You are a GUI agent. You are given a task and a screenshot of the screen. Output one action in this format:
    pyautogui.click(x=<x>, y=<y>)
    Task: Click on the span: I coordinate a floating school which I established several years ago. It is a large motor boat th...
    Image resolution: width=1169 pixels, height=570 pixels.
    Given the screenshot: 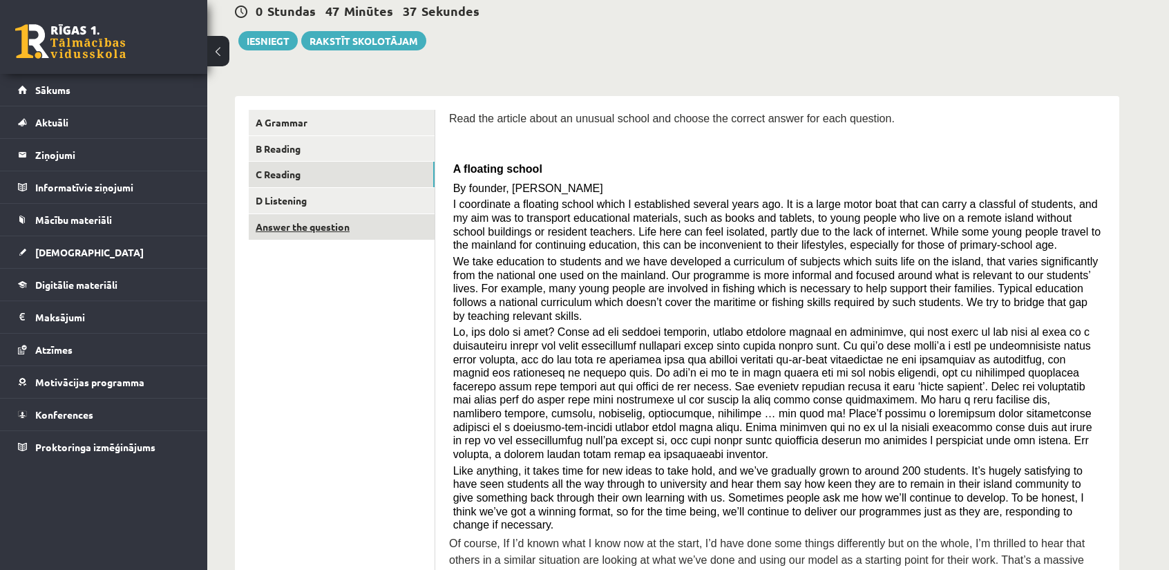 What is the action you would take?
    pyautogui.click(x=777, y=225)
    